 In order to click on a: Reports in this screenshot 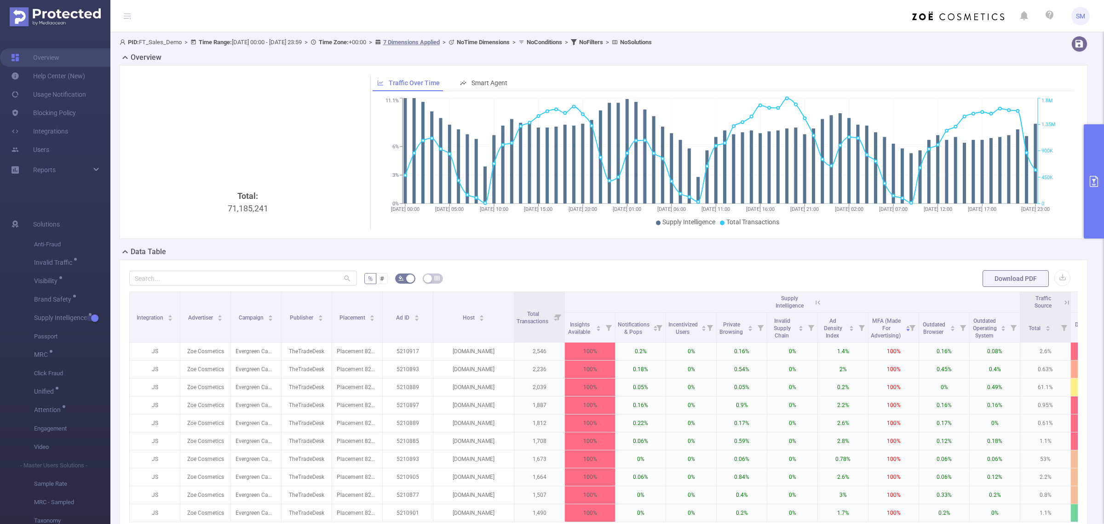, I will do `click(44, 170)`.